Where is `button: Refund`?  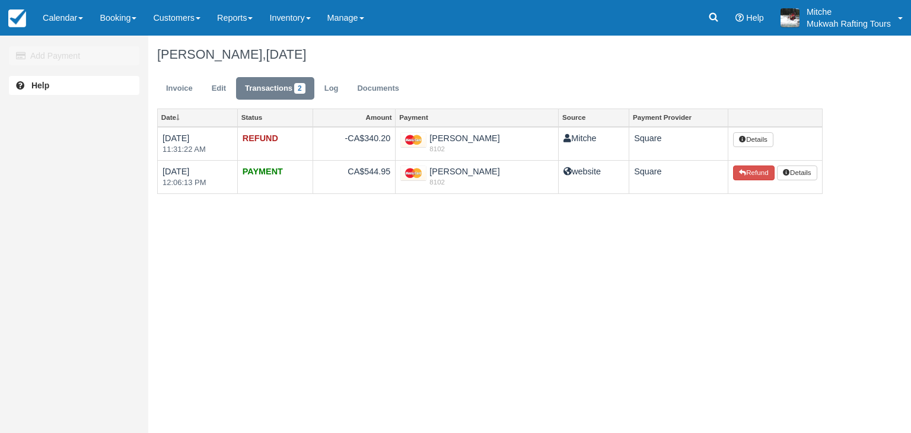
button: Refund is located at coordinates (754, 173).